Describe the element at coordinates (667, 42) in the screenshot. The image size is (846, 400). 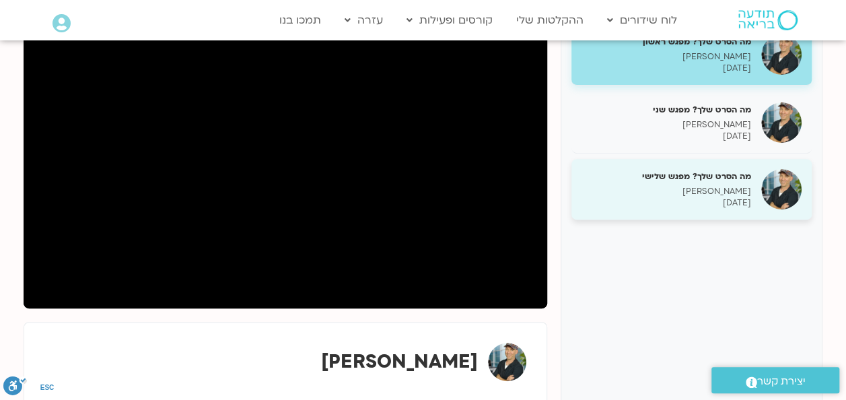
I see `h5: מה הסרט שלך? מפגש ראשון` at that location.